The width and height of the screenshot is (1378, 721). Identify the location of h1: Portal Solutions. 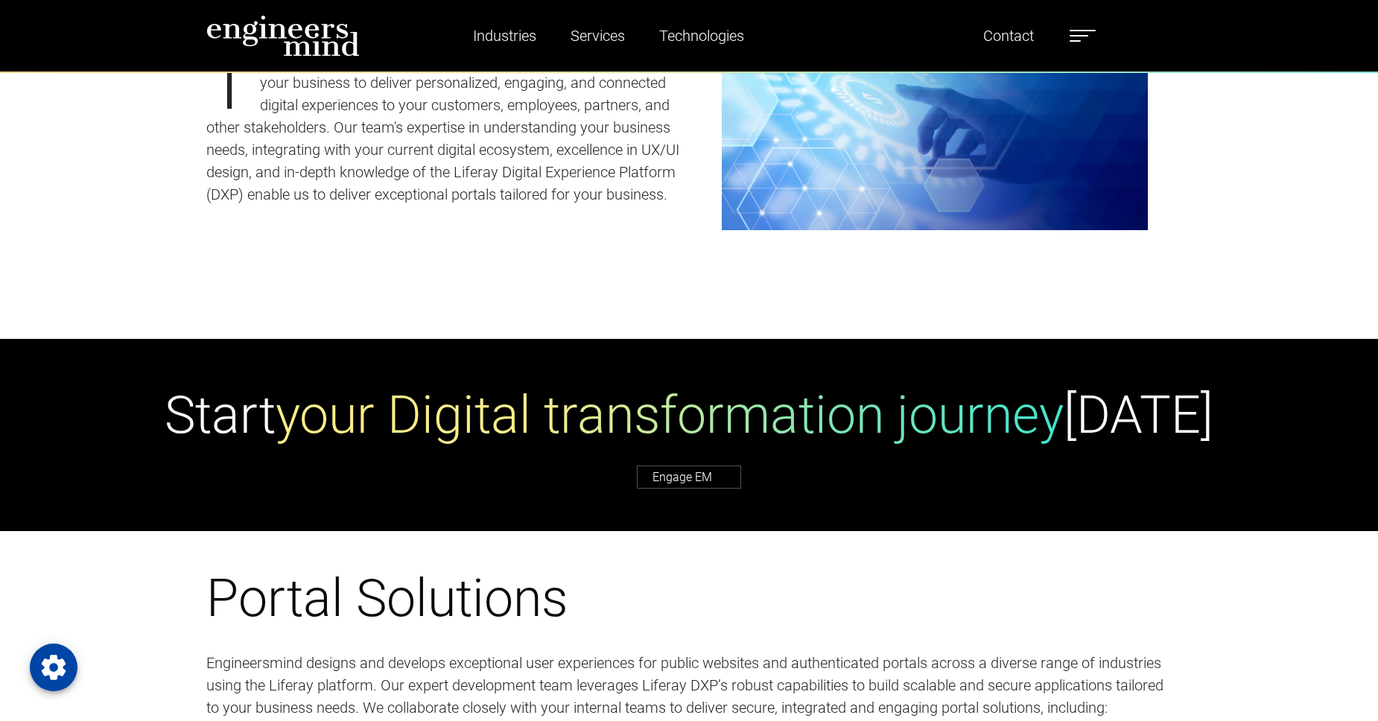
(689, 598).